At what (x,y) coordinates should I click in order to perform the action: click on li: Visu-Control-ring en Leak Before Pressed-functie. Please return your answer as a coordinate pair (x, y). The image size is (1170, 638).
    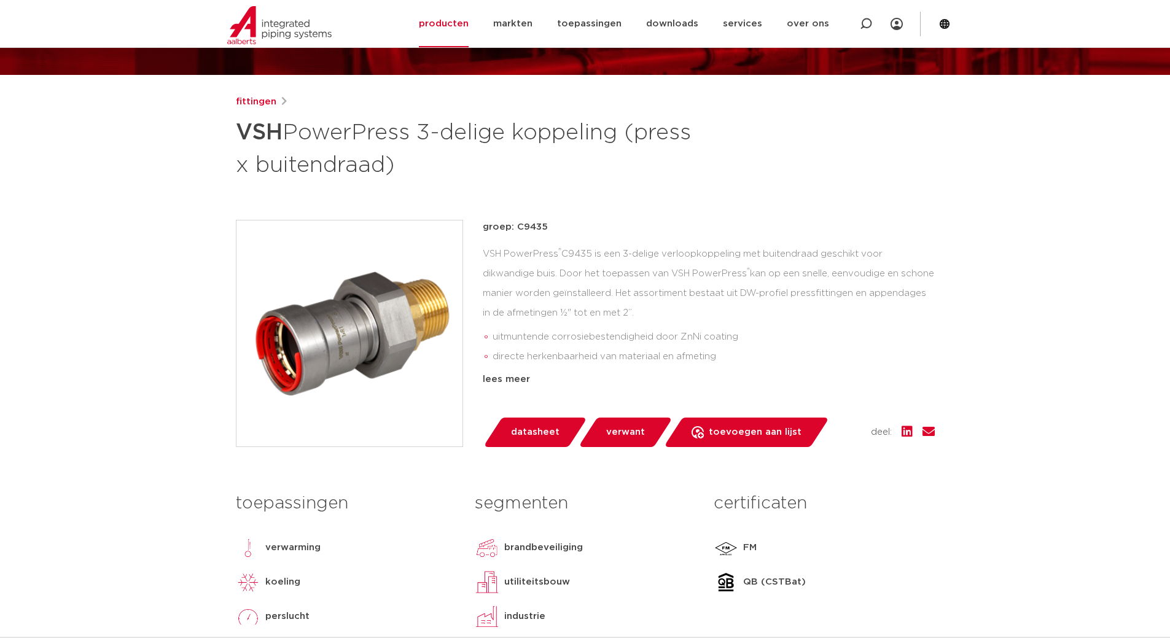
    Looking at the image, I should click on (714, 376).